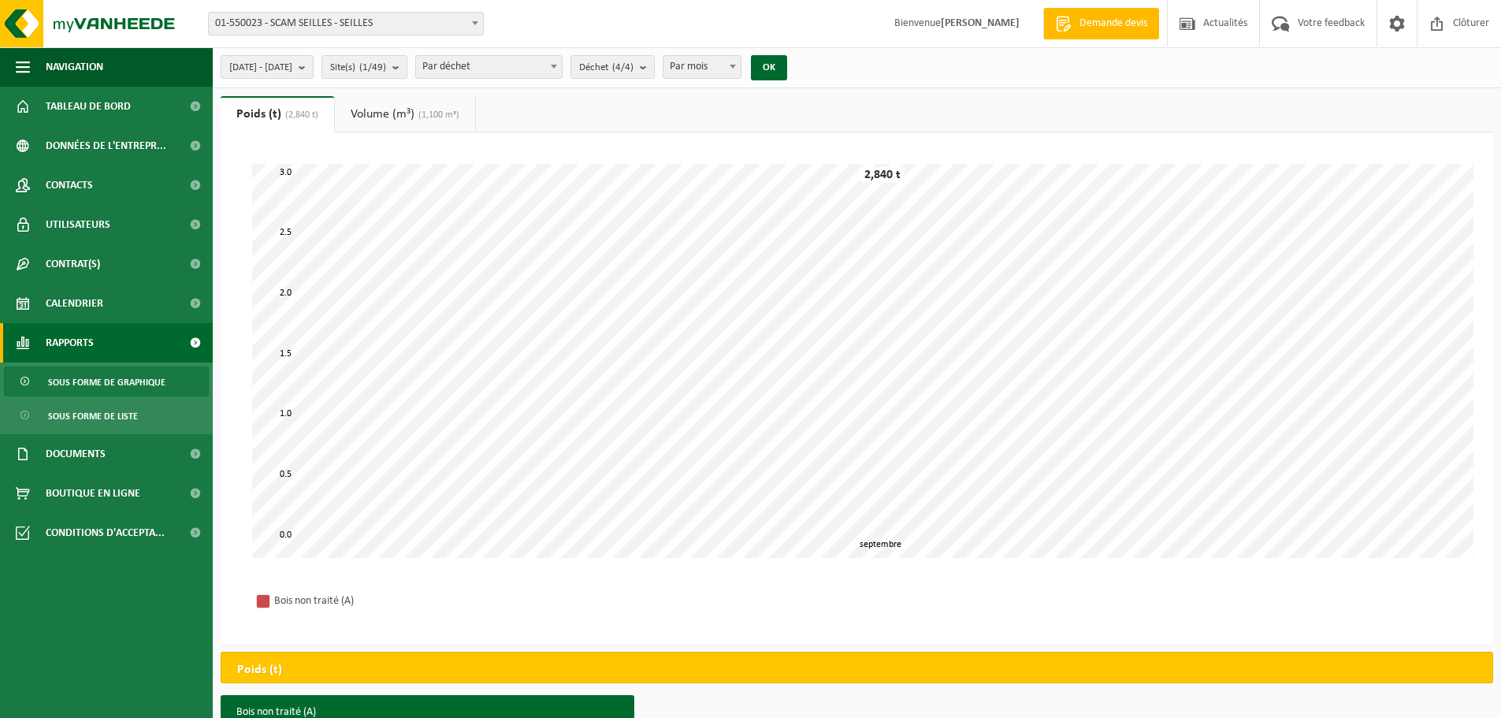  What do you see at coordinates (769, 68) in the screenshot?
I see `button: OK` at bounding box center [769, 68].